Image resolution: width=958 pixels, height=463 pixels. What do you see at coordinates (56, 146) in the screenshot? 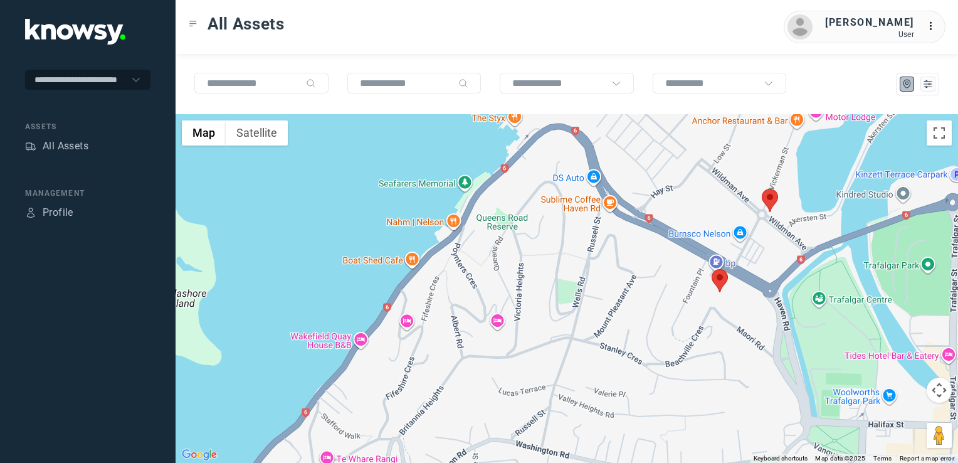
I see `a: AssetsAll Assets` at bounding box center [56, 146].